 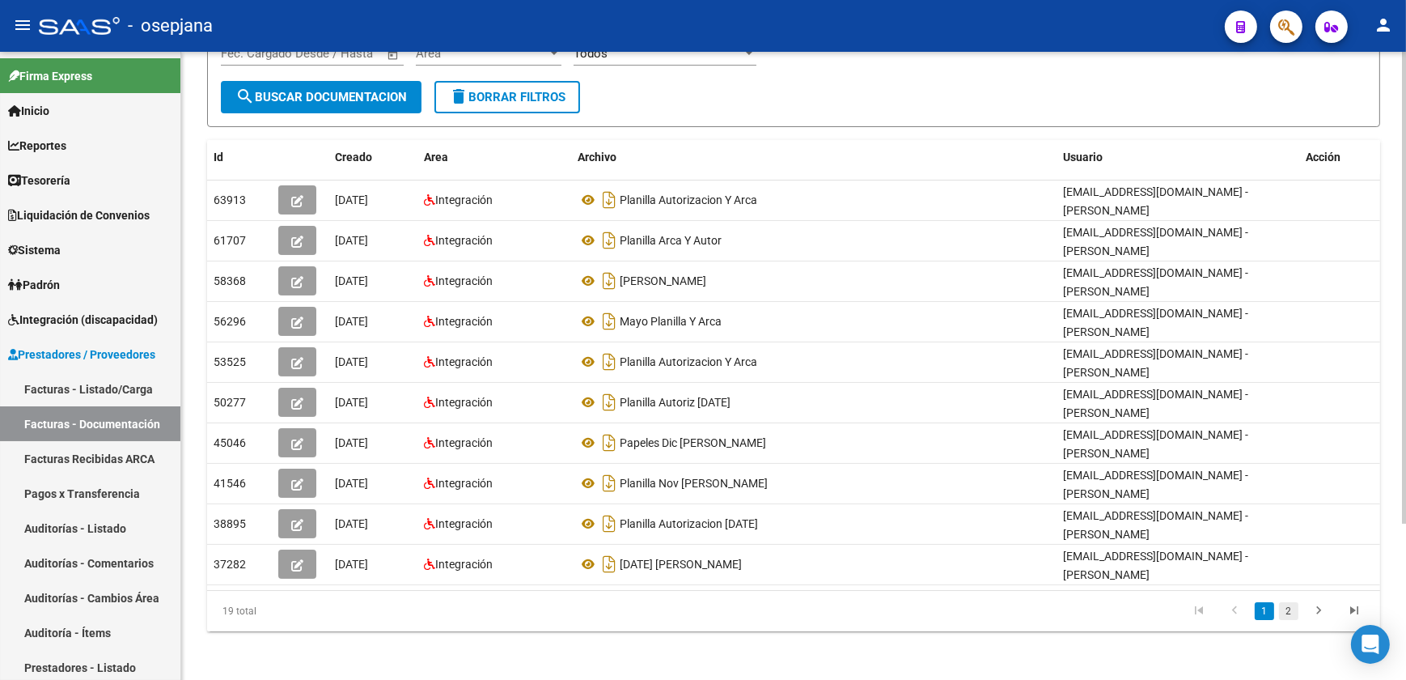 I want to click on span: Acción, so click(x=1323, y=157).